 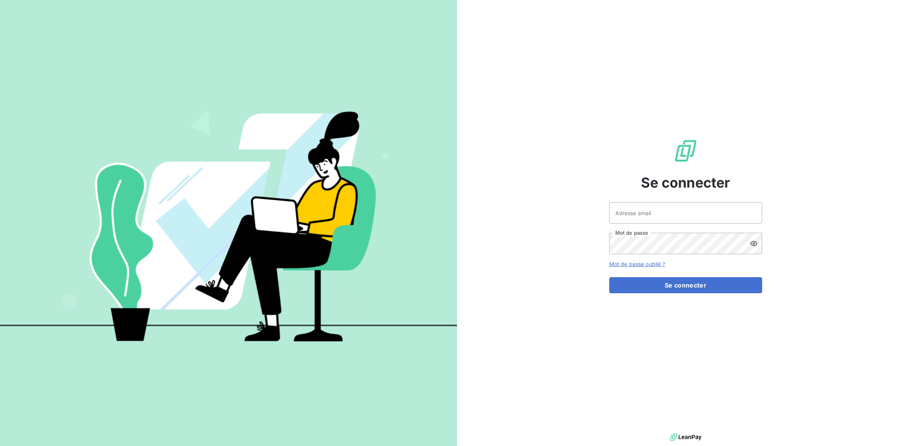 I want to click on img: Logo LeanPay, so click(x=686, y=151).